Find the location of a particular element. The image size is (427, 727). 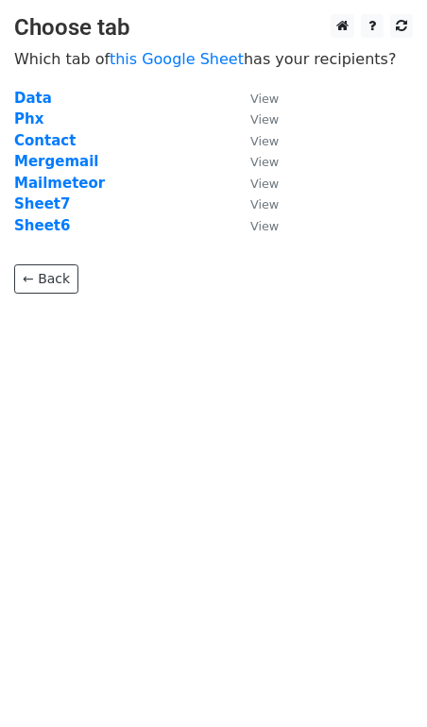

a: Mergemail is located at coordinates (56, 161).